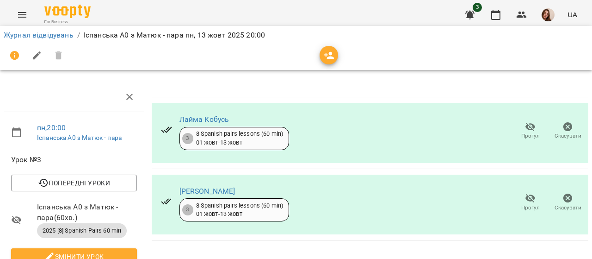 The width and height of the screenshot is (592, 259). I want to click on p: Іспанська А0 з Матюк - пара пн, 13 жовт 2025 20:00, so click(174, 35).